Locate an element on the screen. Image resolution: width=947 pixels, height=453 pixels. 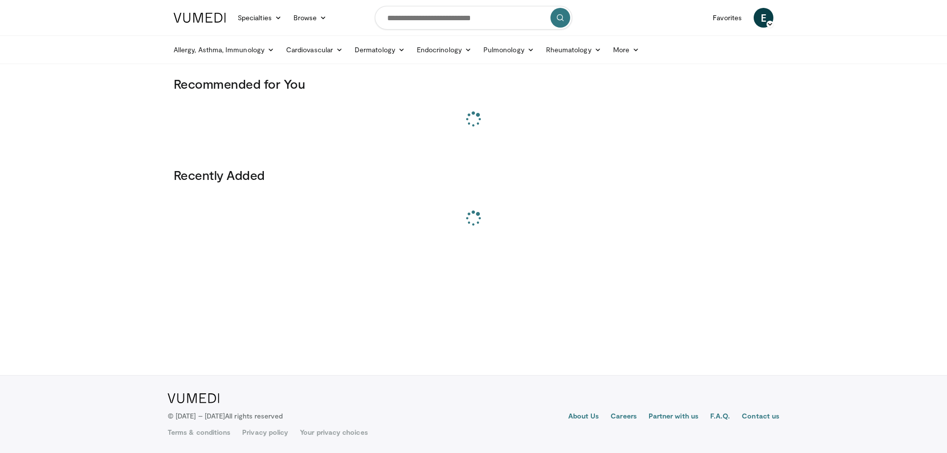
span: E is located at coordinates (763, 18).